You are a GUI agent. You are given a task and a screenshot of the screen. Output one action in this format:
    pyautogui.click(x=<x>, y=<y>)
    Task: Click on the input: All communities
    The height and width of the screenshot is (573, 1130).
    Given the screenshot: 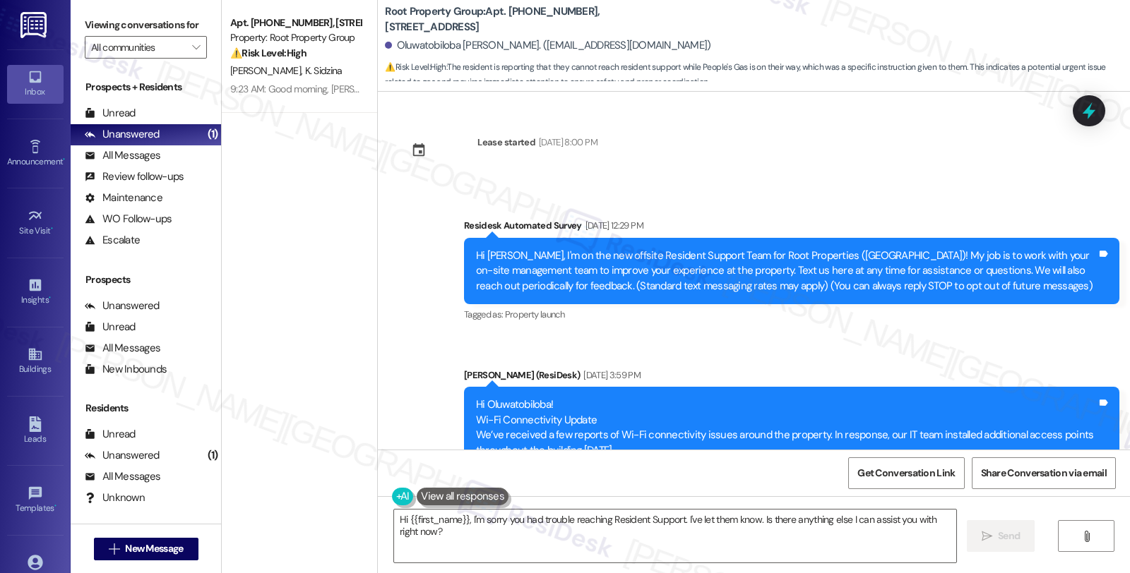 What is the action you would take?
    pyautogui.click(x=138, y=47)
    